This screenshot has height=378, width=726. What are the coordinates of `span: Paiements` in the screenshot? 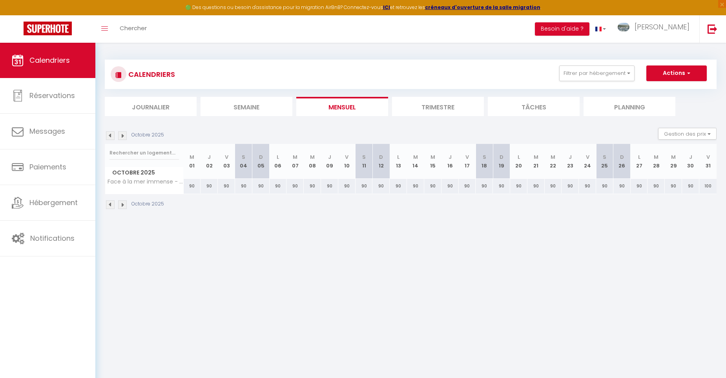 It's located at (48, 167).